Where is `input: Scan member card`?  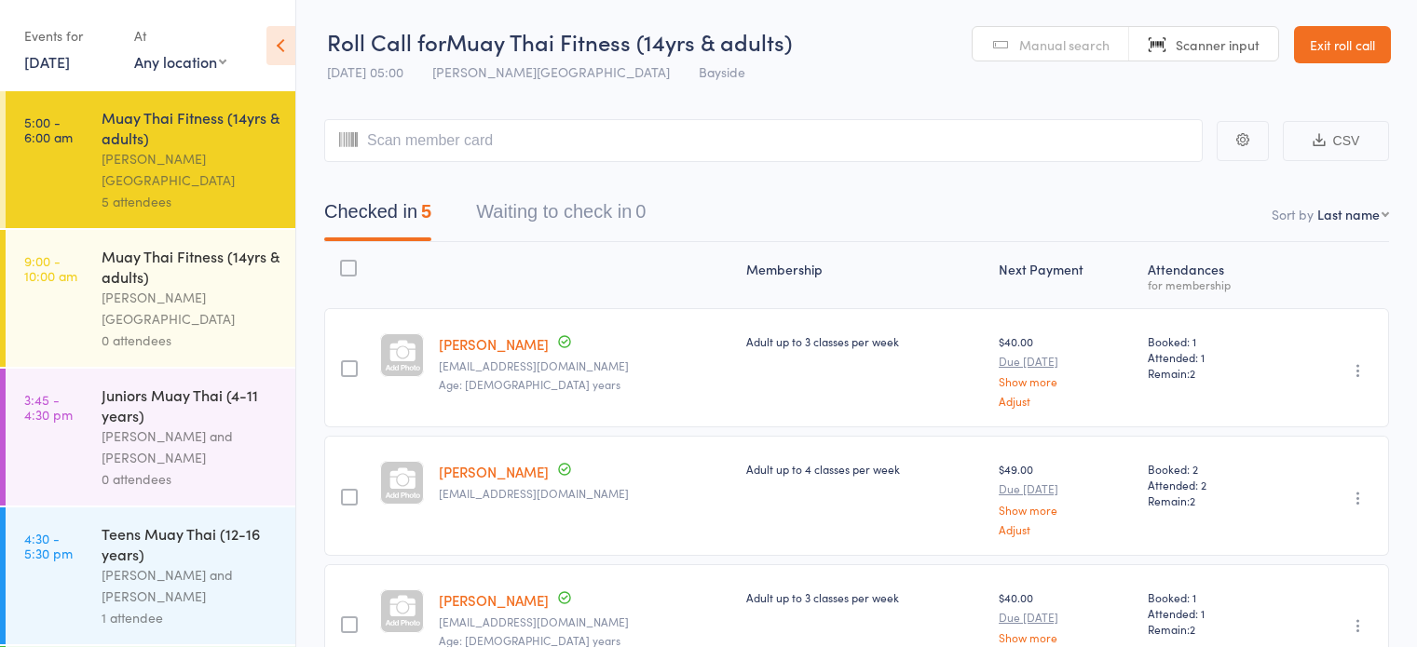
input: Scan member card is located at coordinates (763, 141).